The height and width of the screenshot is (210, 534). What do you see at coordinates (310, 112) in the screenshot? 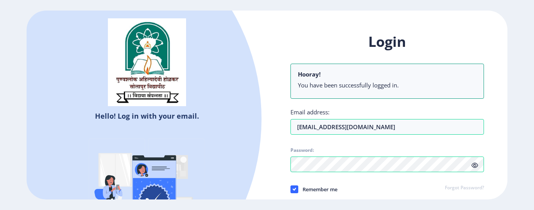
I see `label: Email address:` at bounding box center [310, 112].